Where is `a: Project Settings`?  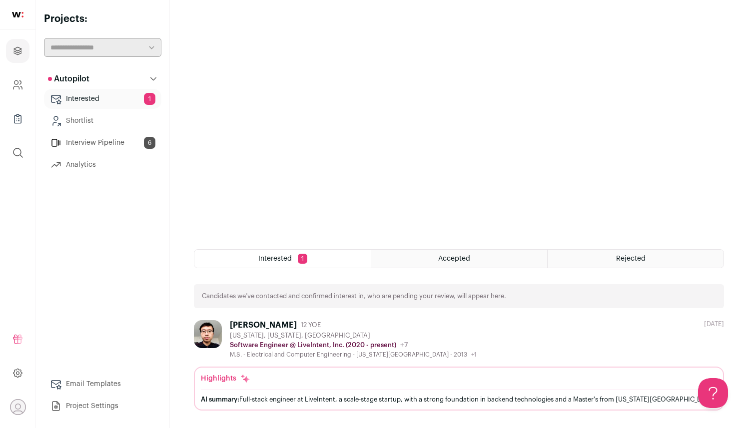 a: Project Settings is located at coordinates (102, 406).